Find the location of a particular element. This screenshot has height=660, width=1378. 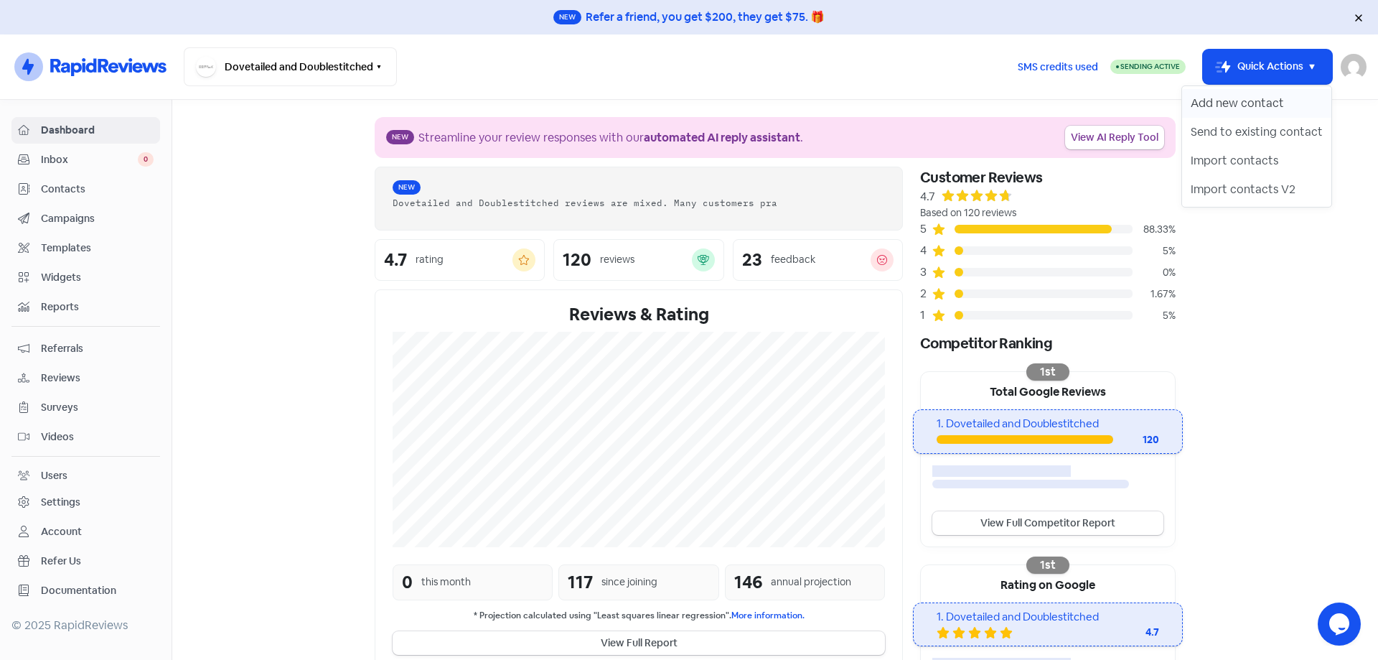

div: Settings is located at coordinates (60, 502).